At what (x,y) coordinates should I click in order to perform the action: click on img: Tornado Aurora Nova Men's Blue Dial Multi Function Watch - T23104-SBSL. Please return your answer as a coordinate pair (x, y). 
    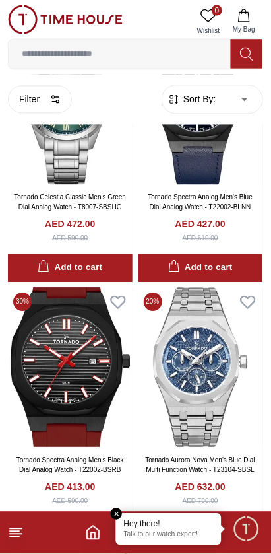
    Looking at the image, I should click on (201, 368).